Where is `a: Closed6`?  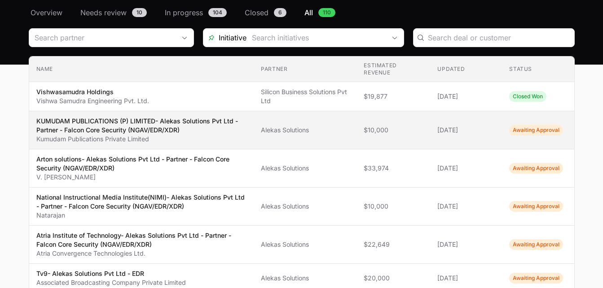 a: Closed6 is located at coordinates (265, 13).